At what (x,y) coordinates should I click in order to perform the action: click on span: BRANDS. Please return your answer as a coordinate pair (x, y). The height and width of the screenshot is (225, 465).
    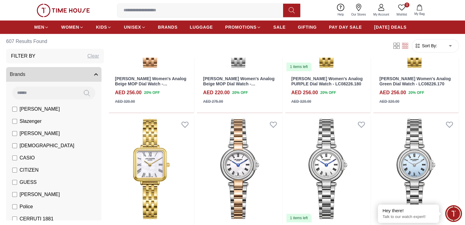
    Looking at the image, I should click on (168, 27).